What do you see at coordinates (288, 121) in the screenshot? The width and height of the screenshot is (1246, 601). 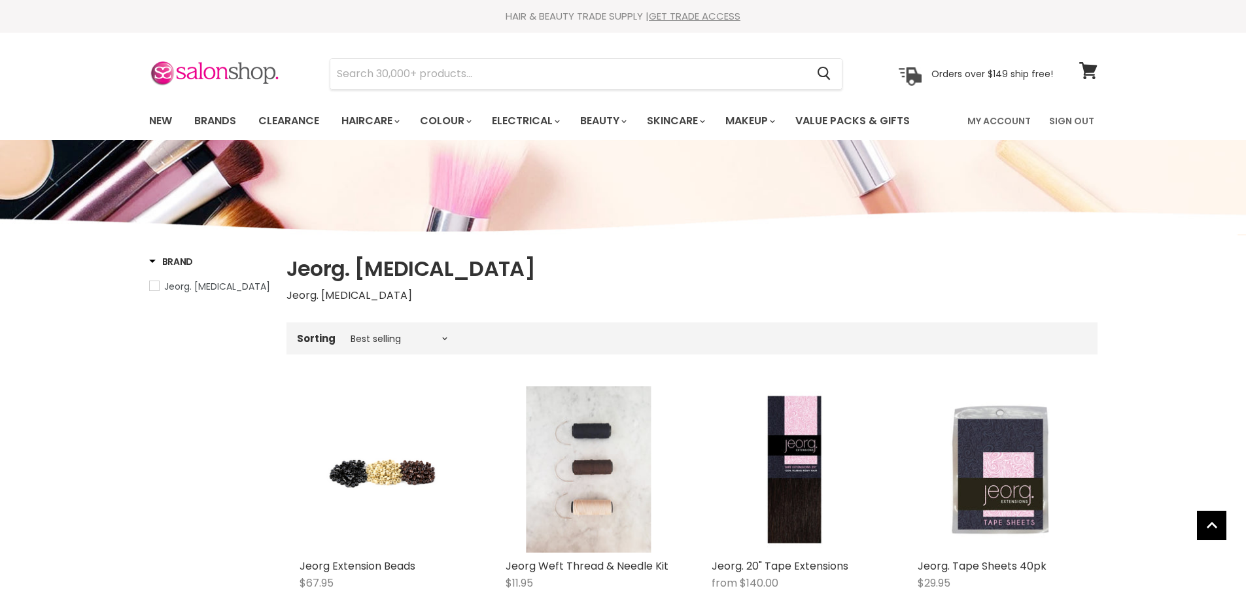 I see `a: Clearance` at bounding box center [288, 121].